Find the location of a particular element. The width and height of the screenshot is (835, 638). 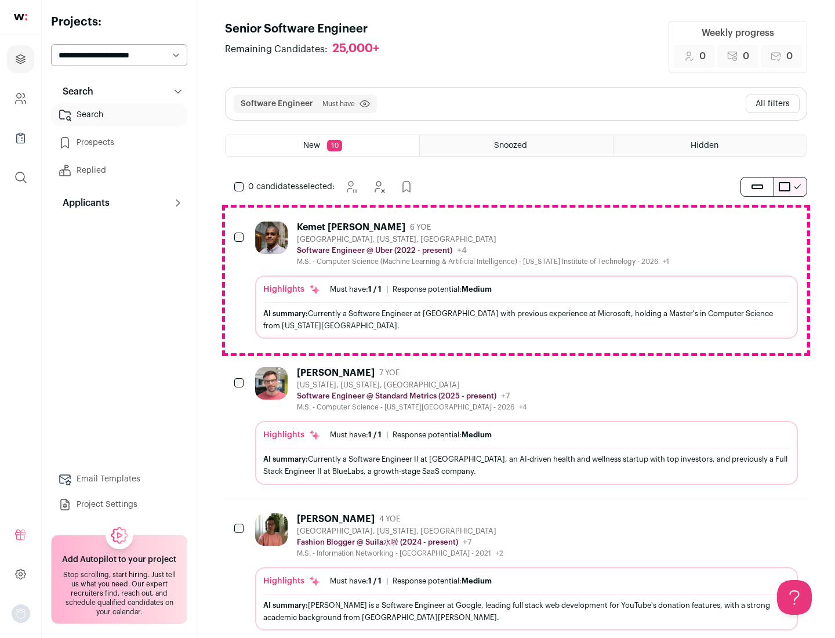

button: Hide is located at coordinates (378, 187).